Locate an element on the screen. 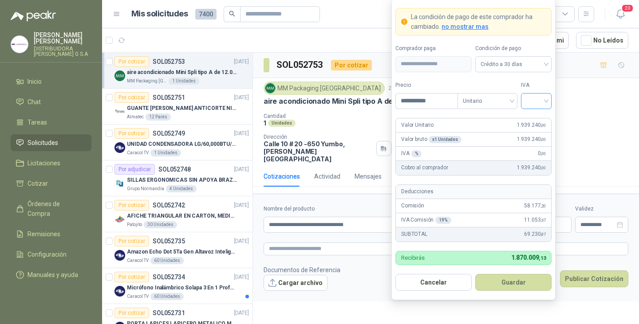 This screenshot has width=639, height=324. button: Cargar archivo is located at coordinates (296, 283).